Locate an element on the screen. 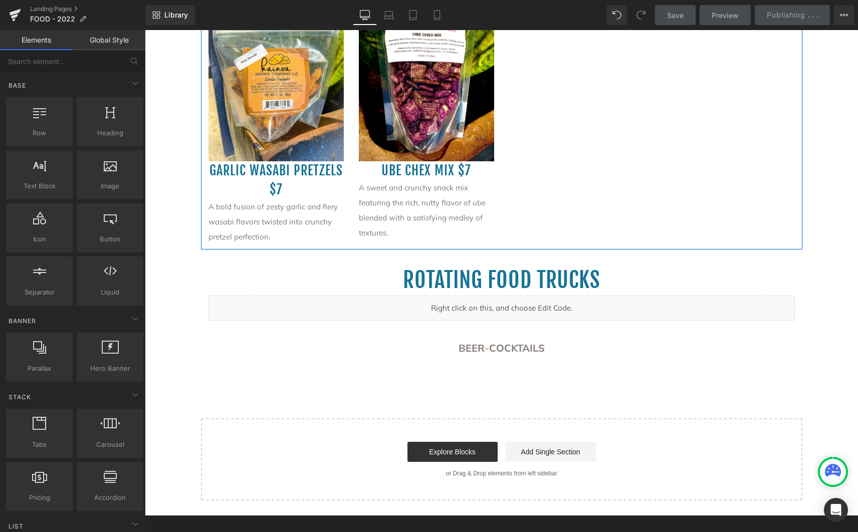 The image size is (858, 532). p: or Drag & Drop elements from left sidebar is located at coordinates (357, 443).